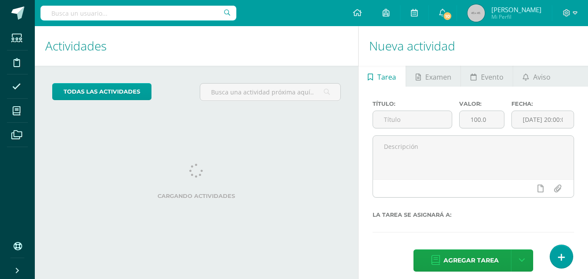  I want to click on span: Aviso, so click(542, 77).